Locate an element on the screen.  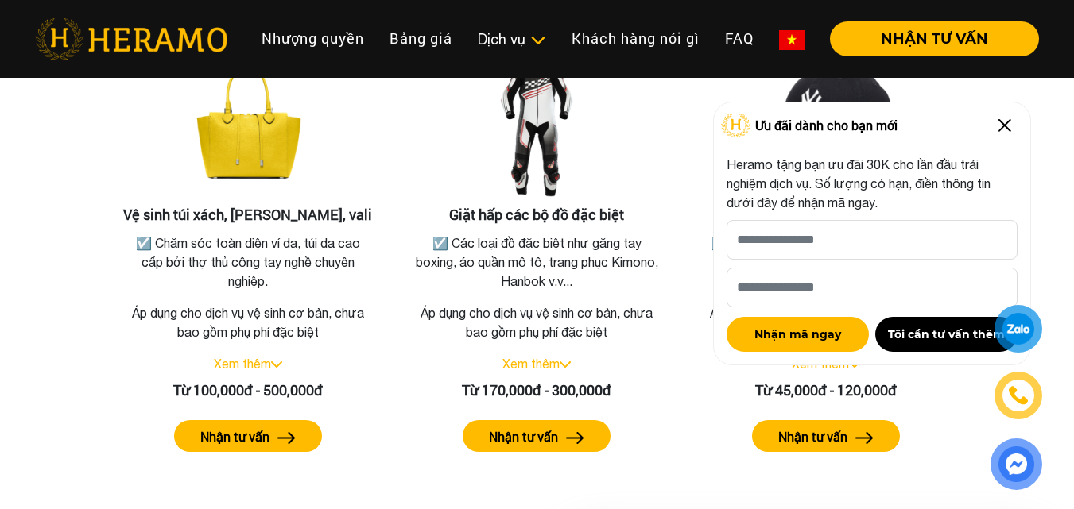
button: Nhận mã ngay is located at coordinates (797, 335).